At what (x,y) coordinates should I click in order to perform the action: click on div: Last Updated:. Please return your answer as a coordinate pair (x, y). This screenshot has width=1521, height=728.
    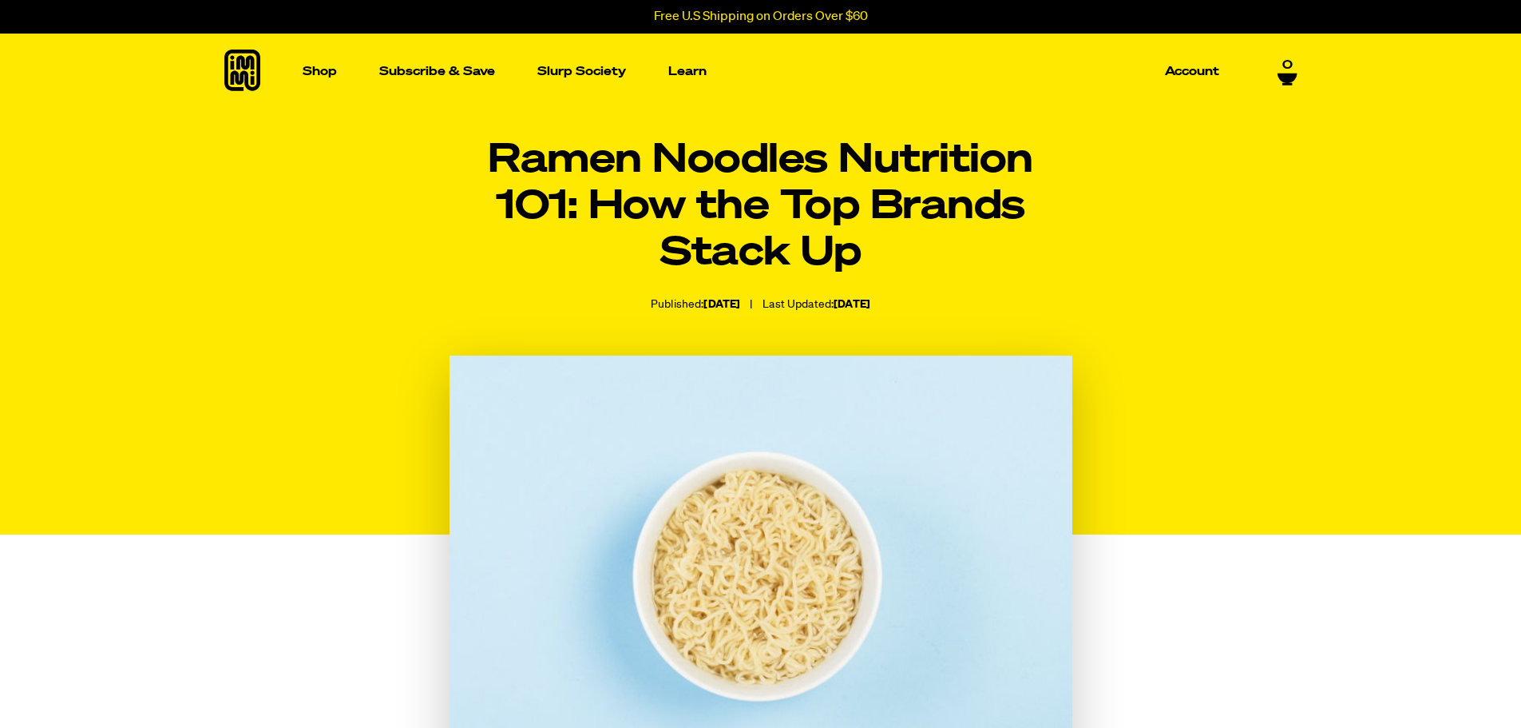
    Looking at the image, I should click on (816, 304).